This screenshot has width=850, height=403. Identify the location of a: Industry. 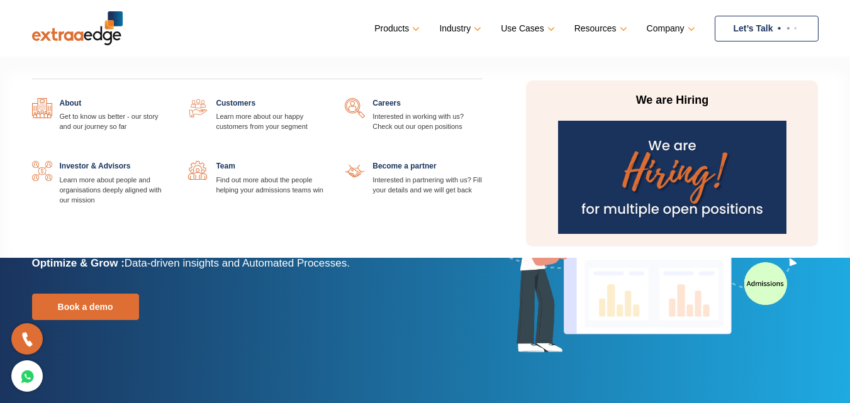
(459, 28).